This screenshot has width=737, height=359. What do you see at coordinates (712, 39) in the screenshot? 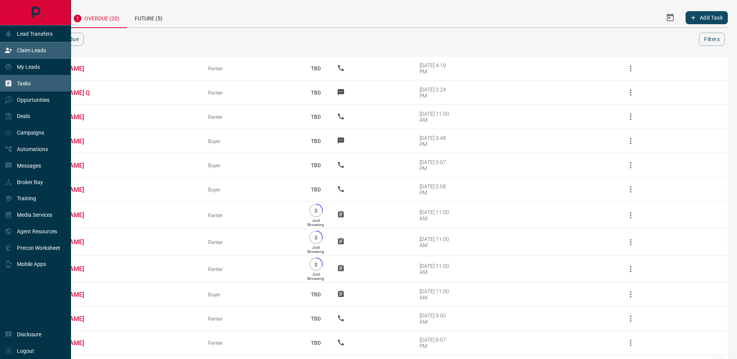
I see `button: Filters` at bounding box center [712, 39].